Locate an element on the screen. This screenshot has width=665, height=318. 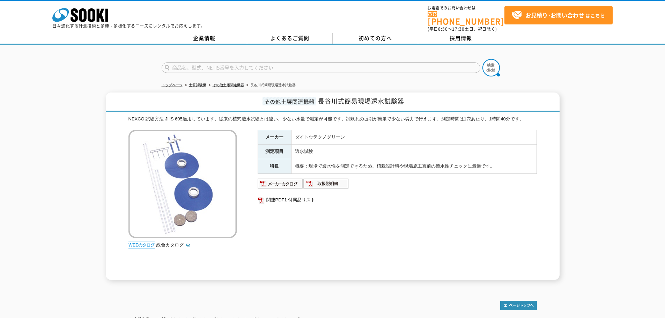
span: その他土壌関連機器 is located at coordinates (290, 101).